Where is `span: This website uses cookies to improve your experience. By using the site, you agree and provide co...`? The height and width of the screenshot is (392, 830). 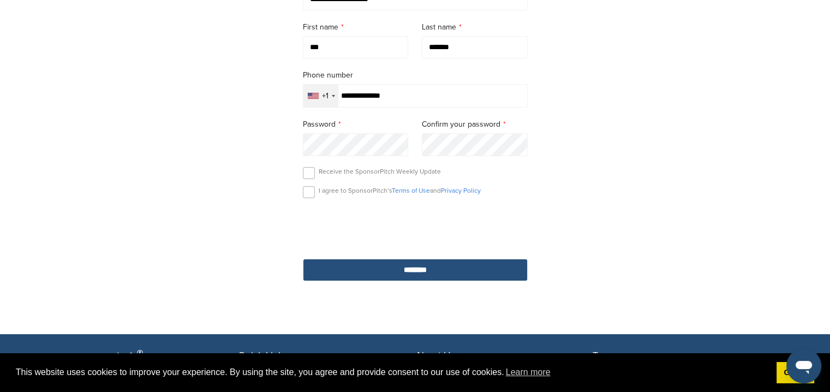
span: This website uses cookies to improve your experience. By using the site, you agree and provide co... is located at coordinates (392, 372).